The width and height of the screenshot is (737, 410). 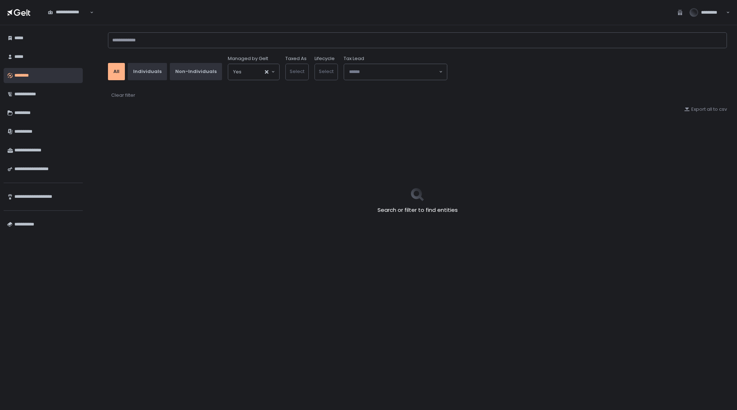 I want to click on button: Clear Selected, so click(x=267, y=72).